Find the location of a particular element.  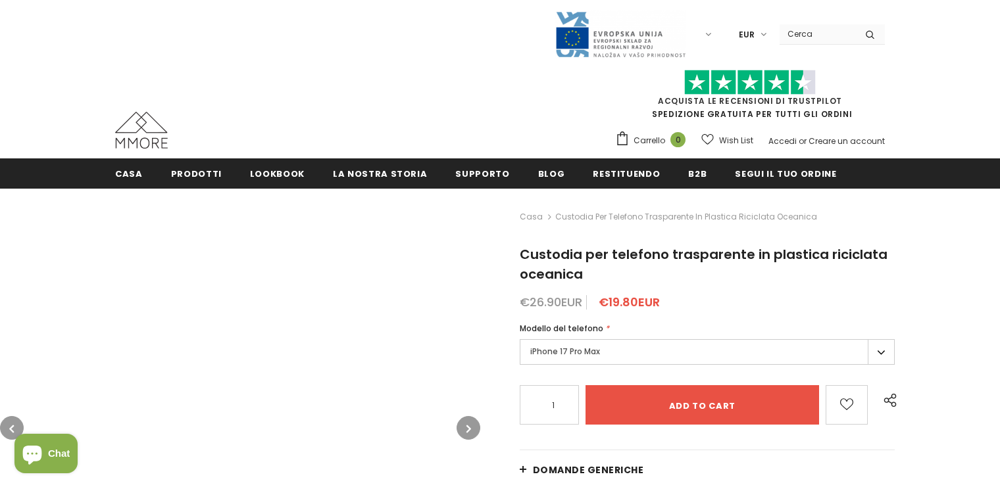

span: or is located at coordinates (803, 141).